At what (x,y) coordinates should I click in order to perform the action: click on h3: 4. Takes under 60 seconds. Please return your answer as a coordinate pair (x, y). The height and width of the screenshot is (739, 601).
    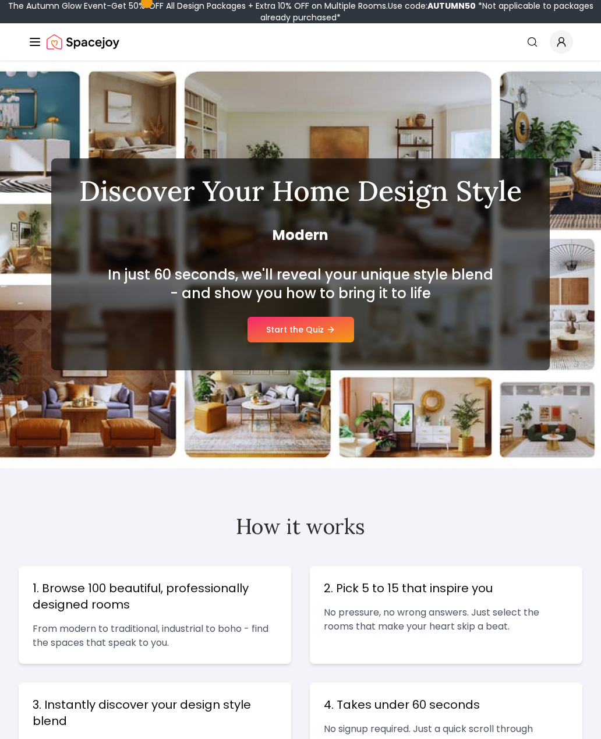
    Looking at the image, I should click on (446, 704).